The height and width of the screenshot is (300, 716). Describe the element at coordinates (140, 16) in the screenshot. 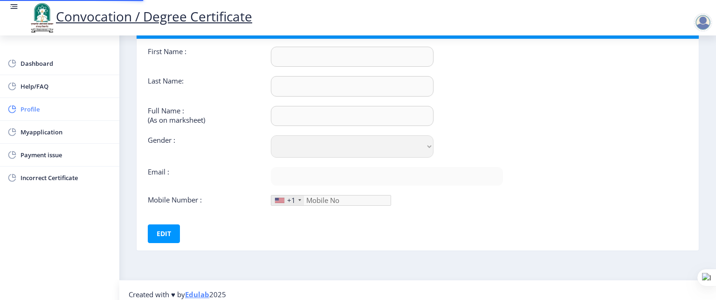

I see `a: Convocation / Degree Certificate` at that location.